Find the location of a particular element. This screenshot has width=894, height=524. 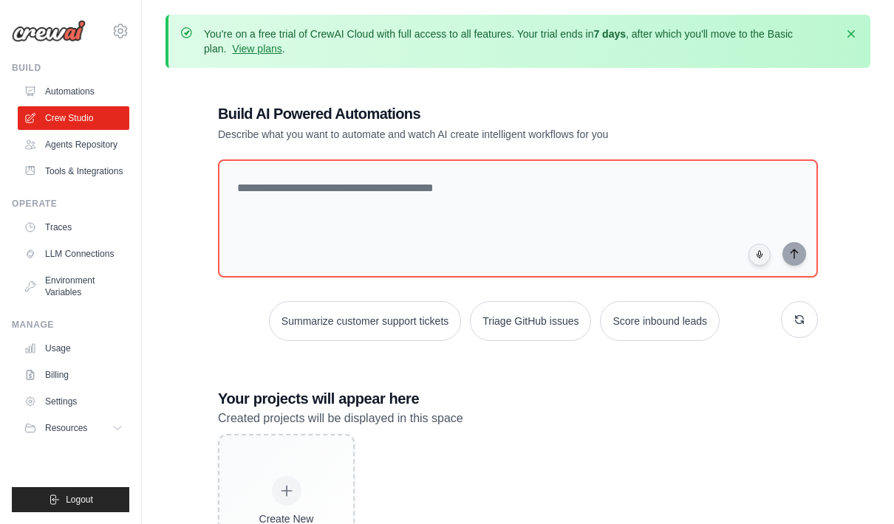

button: Triage GitHub issues is located at coordinates (530, 321).